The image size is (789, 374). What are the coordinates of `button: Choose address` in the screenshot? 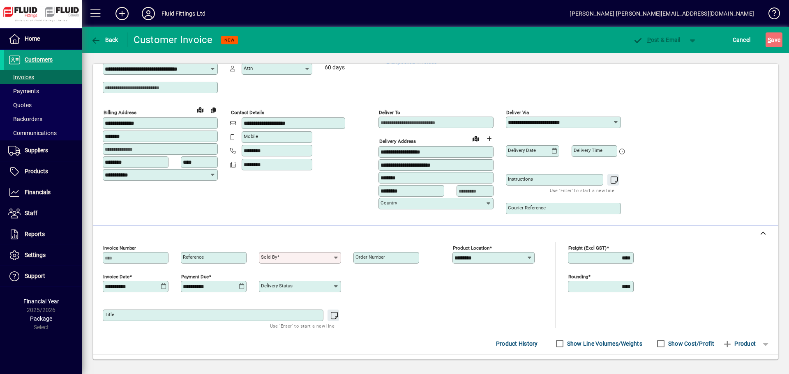 It's located at (489, 139).